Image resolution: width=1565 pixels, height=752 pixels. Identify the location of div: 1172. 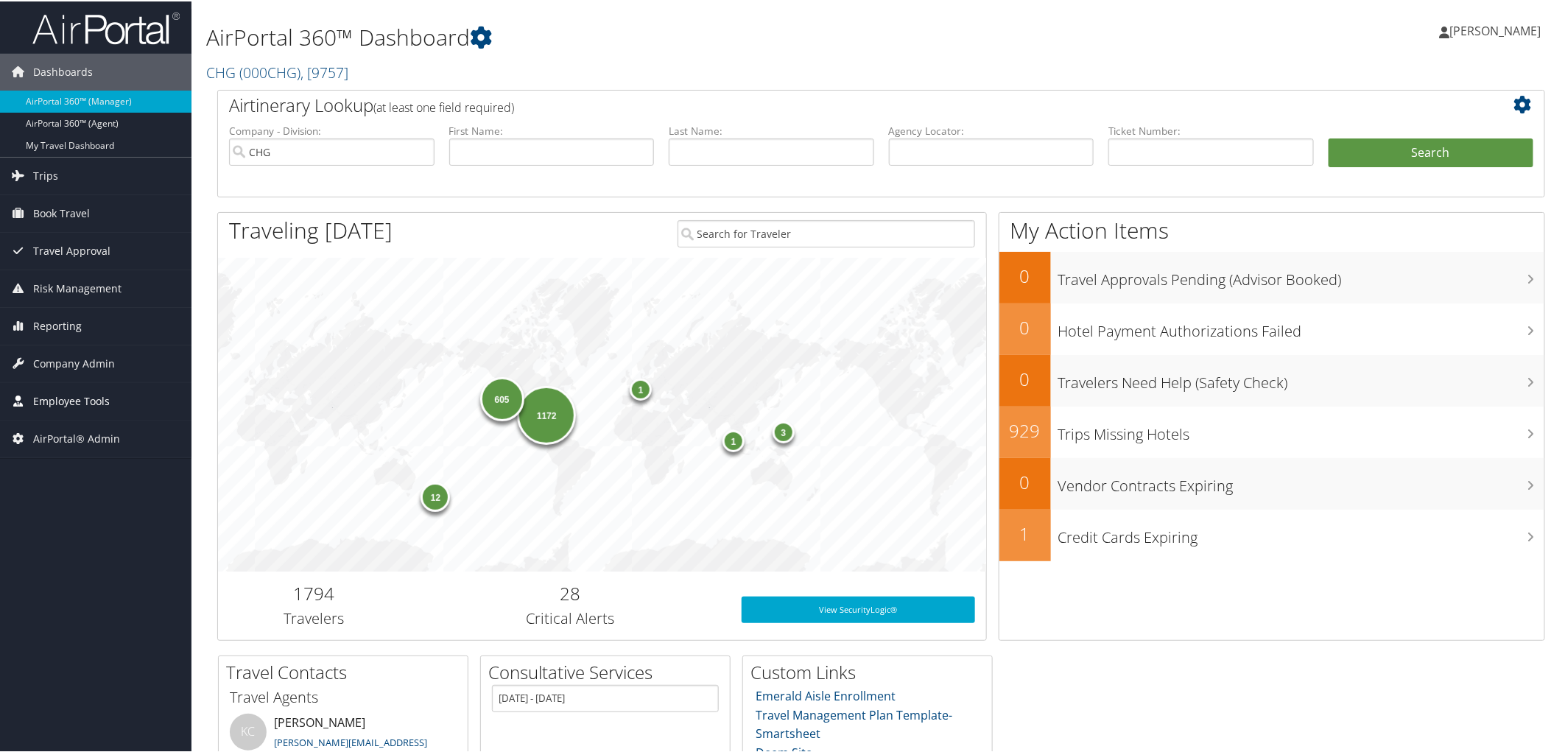
(546, 413).